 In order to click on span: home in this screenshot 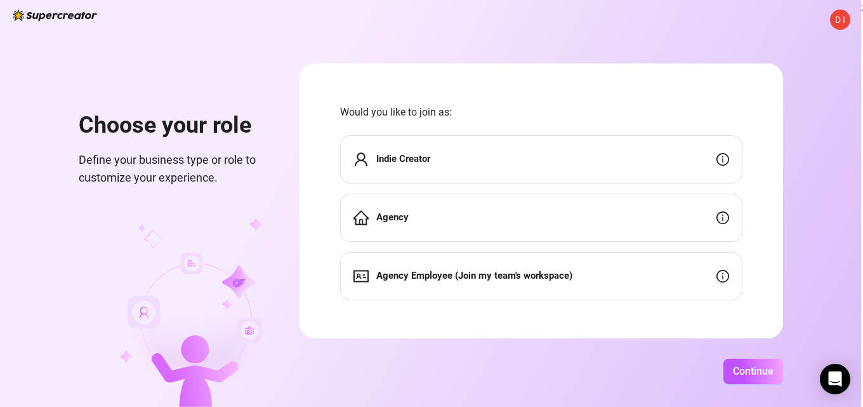, I will do `click(361, 218)`.